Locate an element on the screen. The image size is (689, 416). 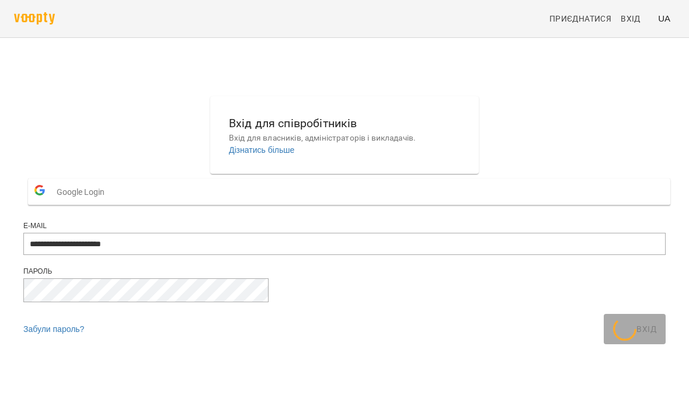
span: Вхід is located at coordinates (630, 19).